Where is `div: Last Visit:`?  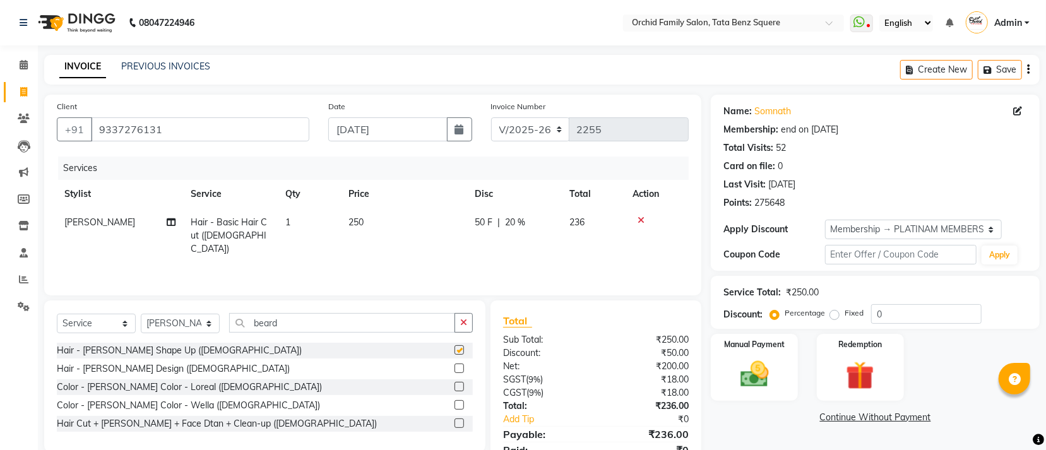
div: Last Visit: is located at coordinates (744, 184).